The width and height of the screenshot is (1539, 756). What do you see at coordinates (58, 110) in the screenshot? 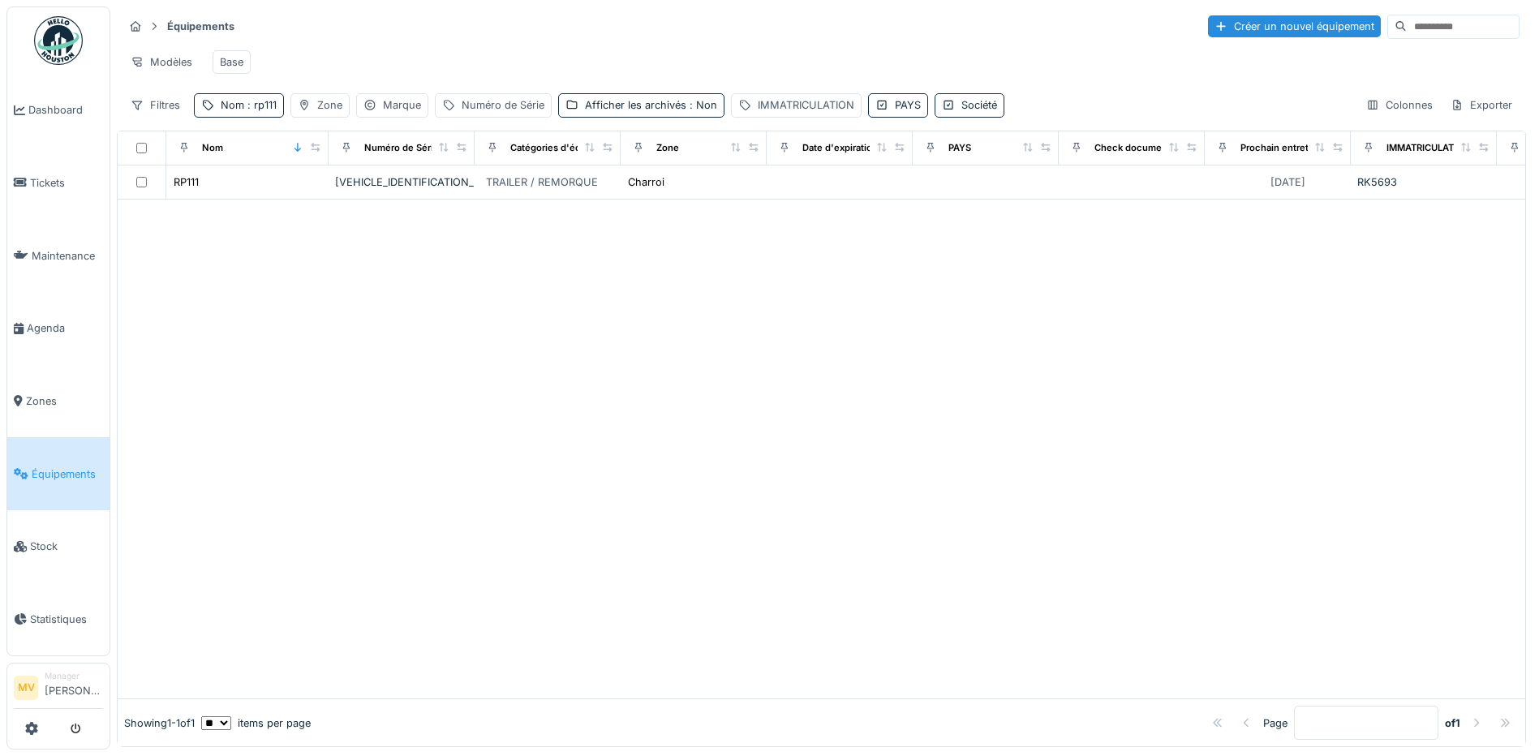
I see `a: Dashboard` at bounding box center [58, 110].